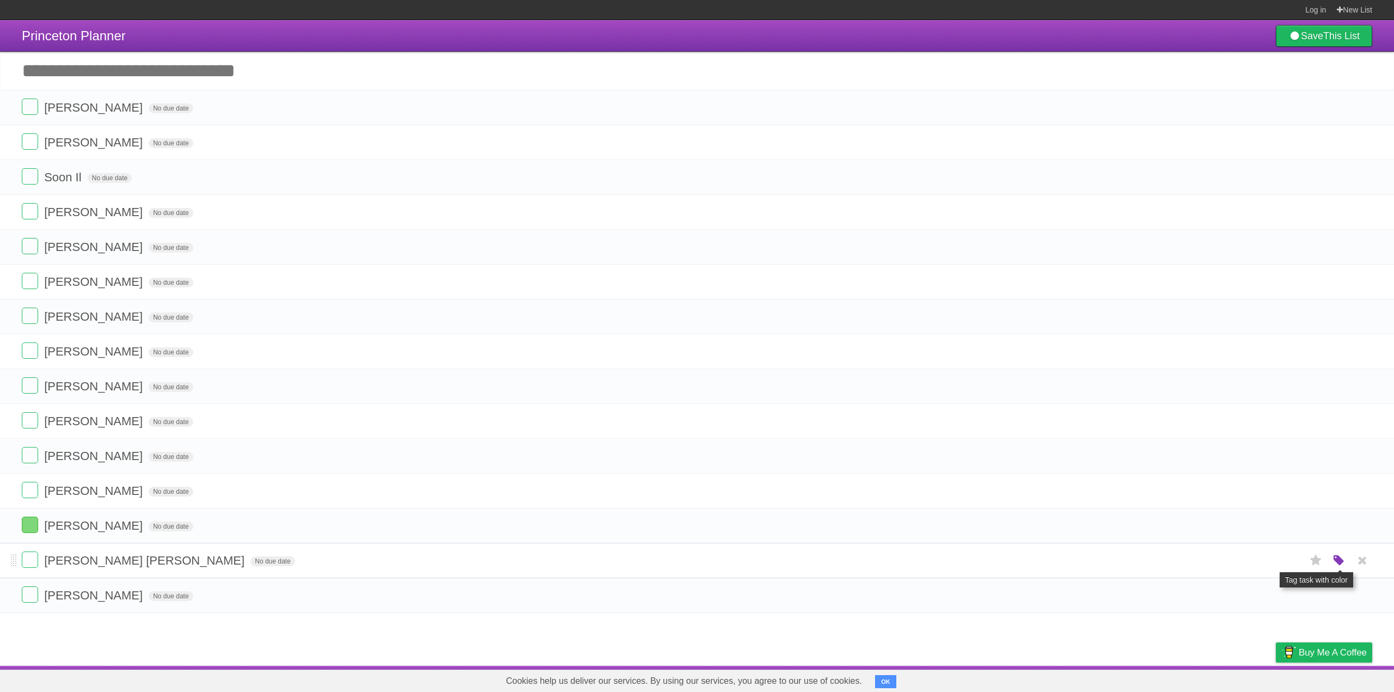 This screenshot has width=1394, height=692. I want to click on span: Buy me a coffee, so click(1332, 652).